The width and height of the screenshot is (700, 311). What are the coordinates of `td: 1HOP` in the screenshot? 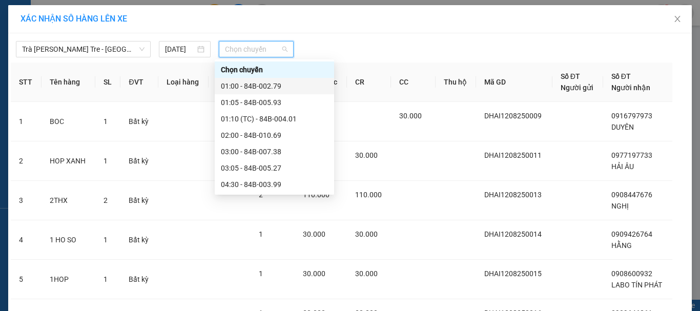 It's located at (68, 279).